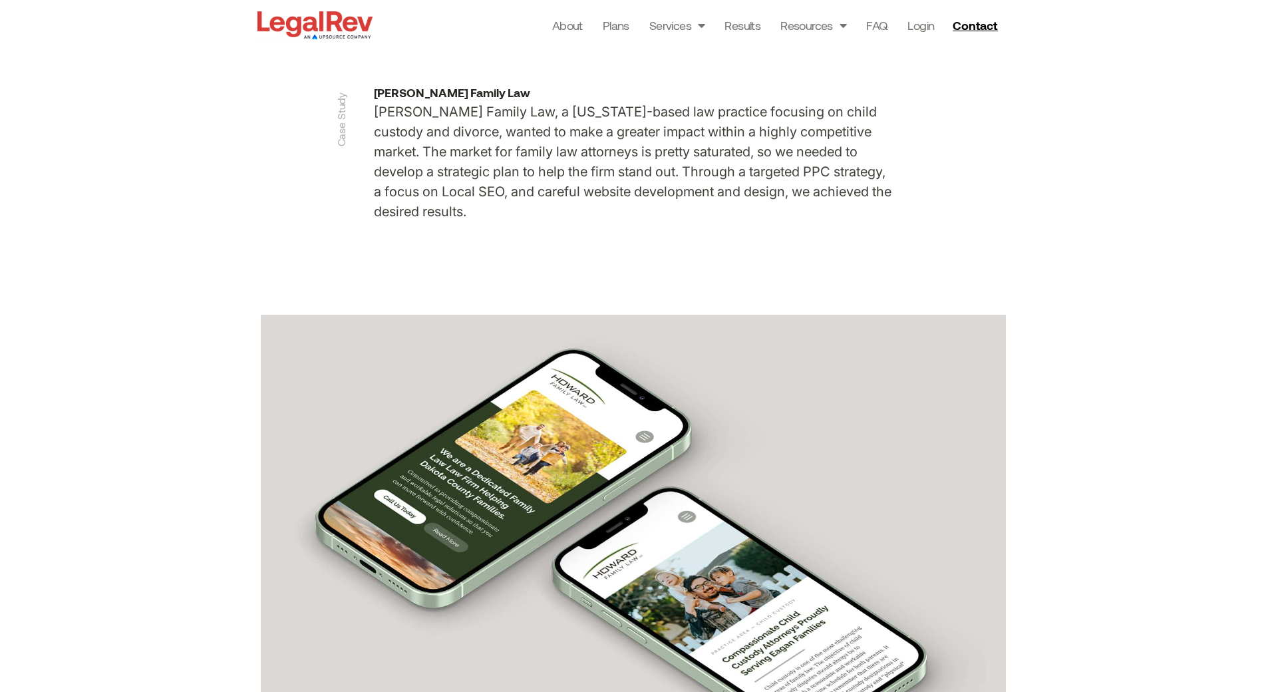 The height and width of the screenshot is (692, 1266). I want to click on a: FAQ, so click(877, 25).